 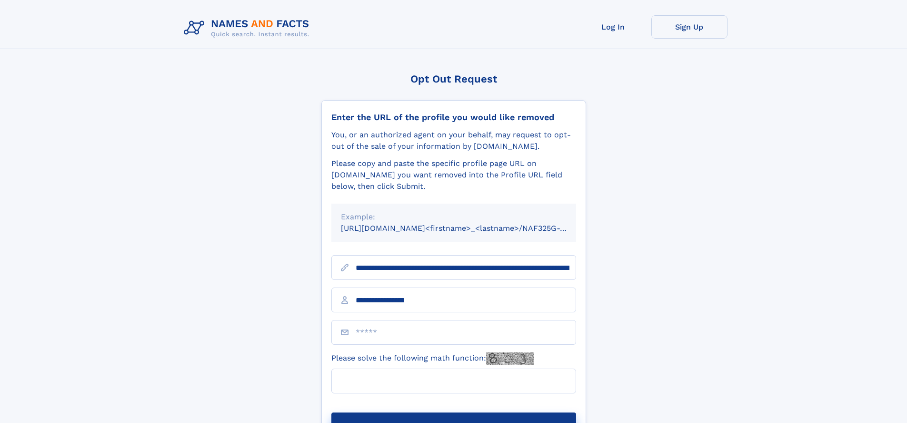 What do you see at coordinates (433, 358) in the screenshot?
I see `label: Please solve the following math function:` at bounding box center [433, 358].